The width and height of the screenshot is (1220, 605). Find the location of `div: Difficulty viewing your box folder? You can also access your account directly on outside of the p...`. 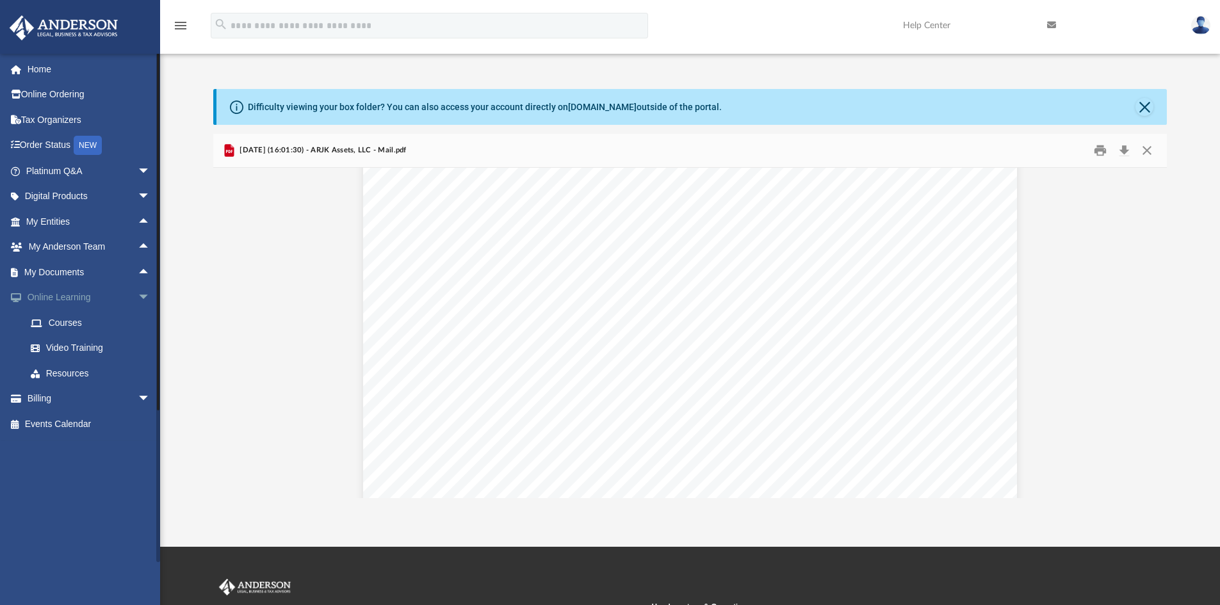

div: Difficulty viewing your box folder? You can also access your account directly on outside of the p... is located at coordinates (485, 107).